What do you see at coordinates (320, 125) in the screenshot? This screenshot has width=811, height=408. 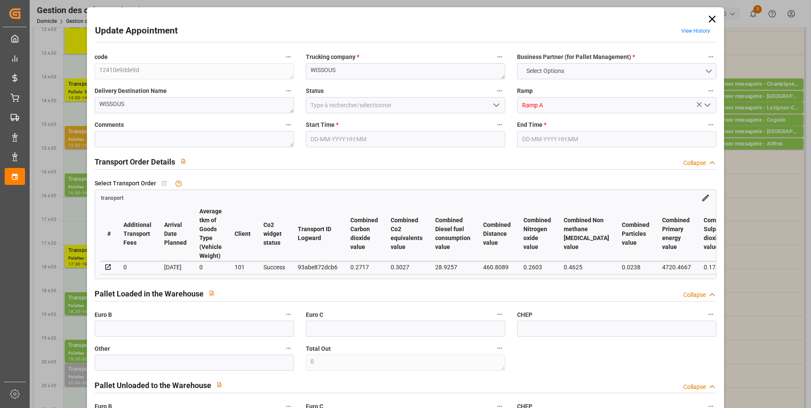 I see `font: Start Time` at bounding box center [320, 125].